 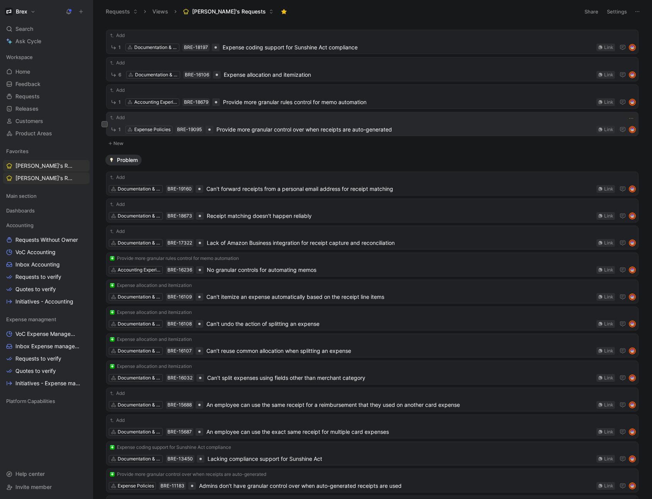 What do you see at coordinates (197, 75) in the screenshot?
I see `div: BRE-16106` at bounding box center [197, 75].